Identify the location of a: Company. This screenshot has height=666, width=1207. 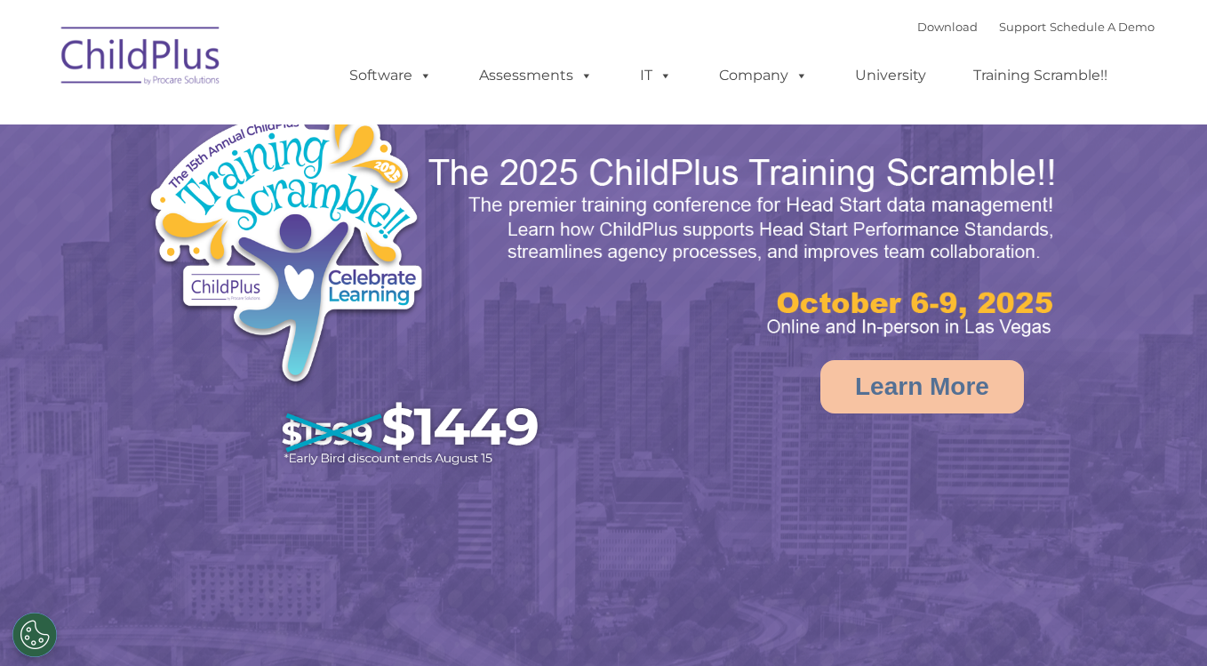
(763, 76).